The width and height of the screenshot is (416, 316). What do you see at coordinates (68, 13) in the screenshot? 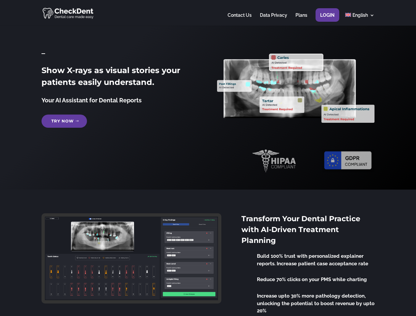
I see `img: CheckDent AI` at bounding box center [68, 13].